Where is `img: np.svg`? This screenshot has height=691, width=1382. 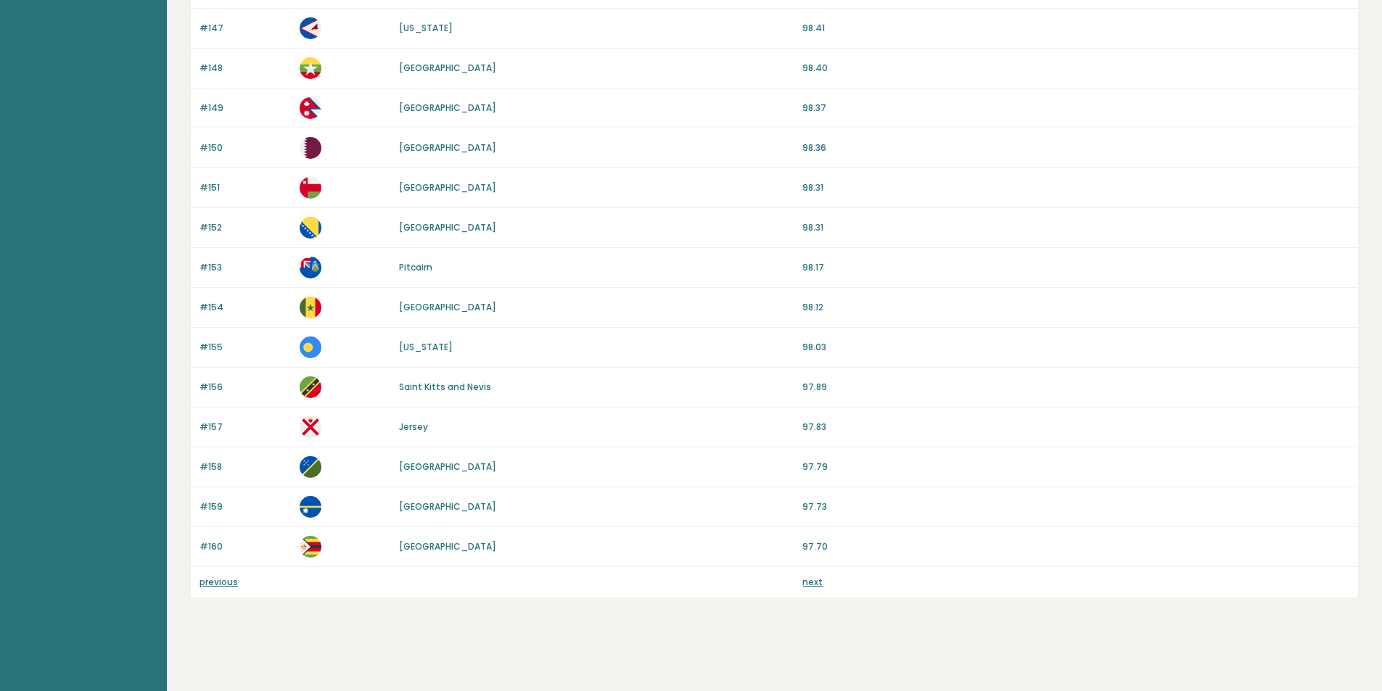
img: np.svg is located at coordinates (311, 108).